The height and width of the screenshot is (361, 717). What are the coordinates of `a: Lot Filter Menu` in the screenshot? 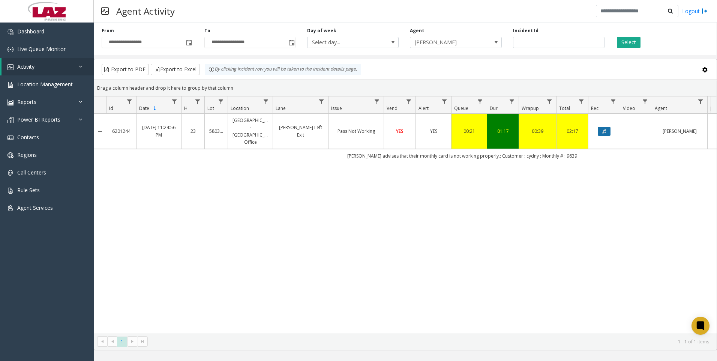 It's located at (221, 101).